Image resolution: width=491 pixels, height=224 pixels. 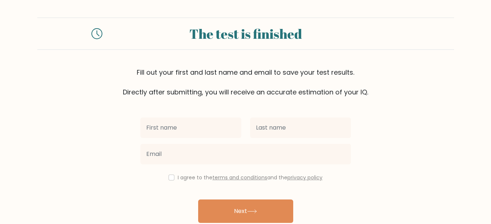 I want to click on input: Email, so click(x=246, y=154).